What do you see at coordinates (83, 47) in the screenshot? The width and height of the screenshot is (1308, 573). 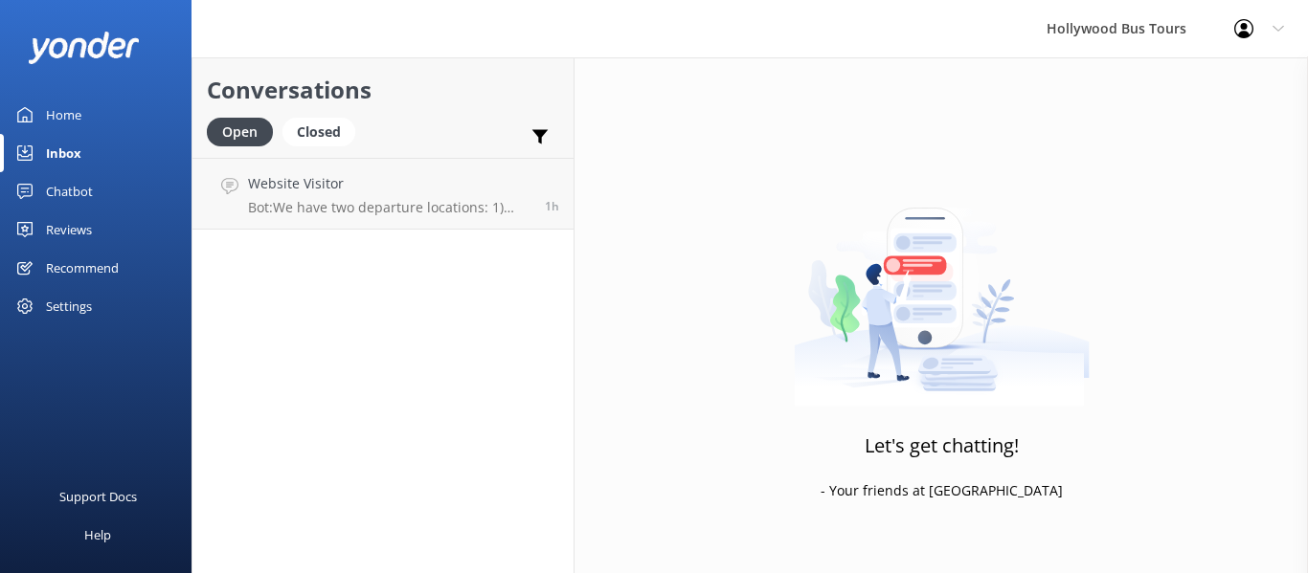 I see `img: yonder-white-logo.png` at bounding box center [83, 47].